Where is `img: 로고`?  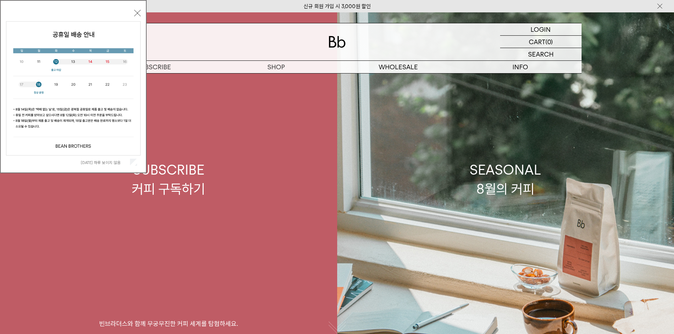 img: 로고 is located at coordinates (337, 42).